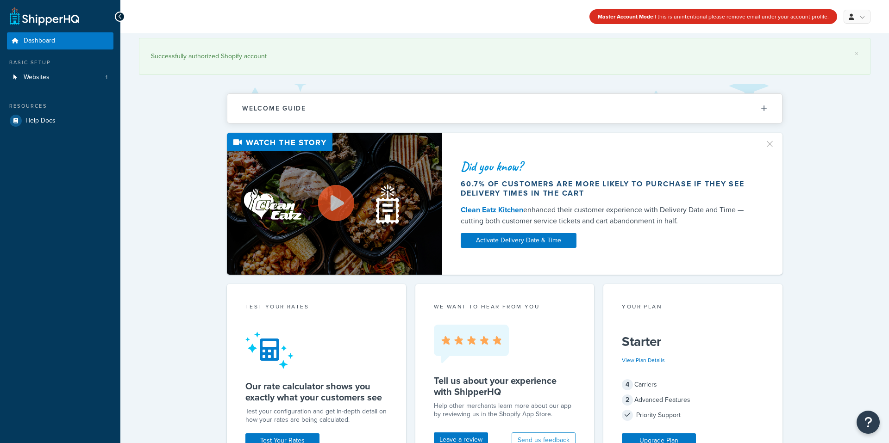  What do you see at coordinates (492, 210) in the screenshot?
I see `a: Clean Eatz Kitchen` at bounding box center [492, 210].